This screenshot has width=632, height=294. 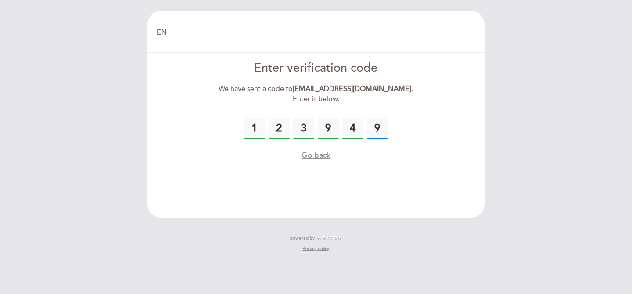 What do you see at coordinates (329, 238) in the screenshot?
I see `img: MEITRE` at bounding box center [329, 238].